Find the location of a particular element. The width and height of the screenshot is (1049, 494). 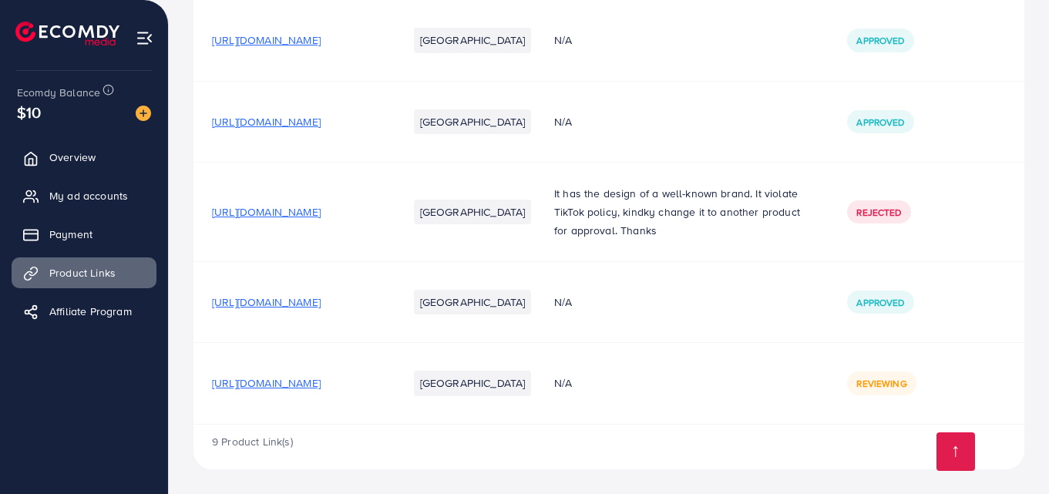

span: Reviewing is located at coordinates (881, 383).